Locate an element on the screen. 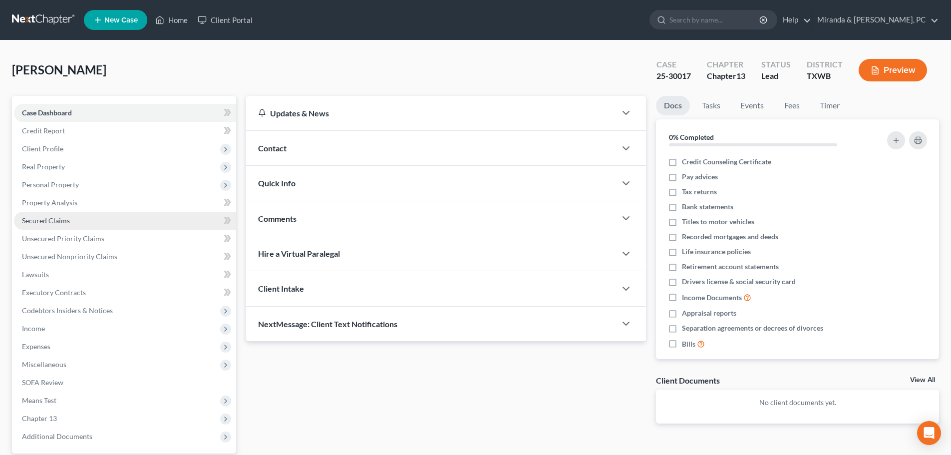 This screenshot has width=951, height=455. a: Home is located at coordinates (171, 20).